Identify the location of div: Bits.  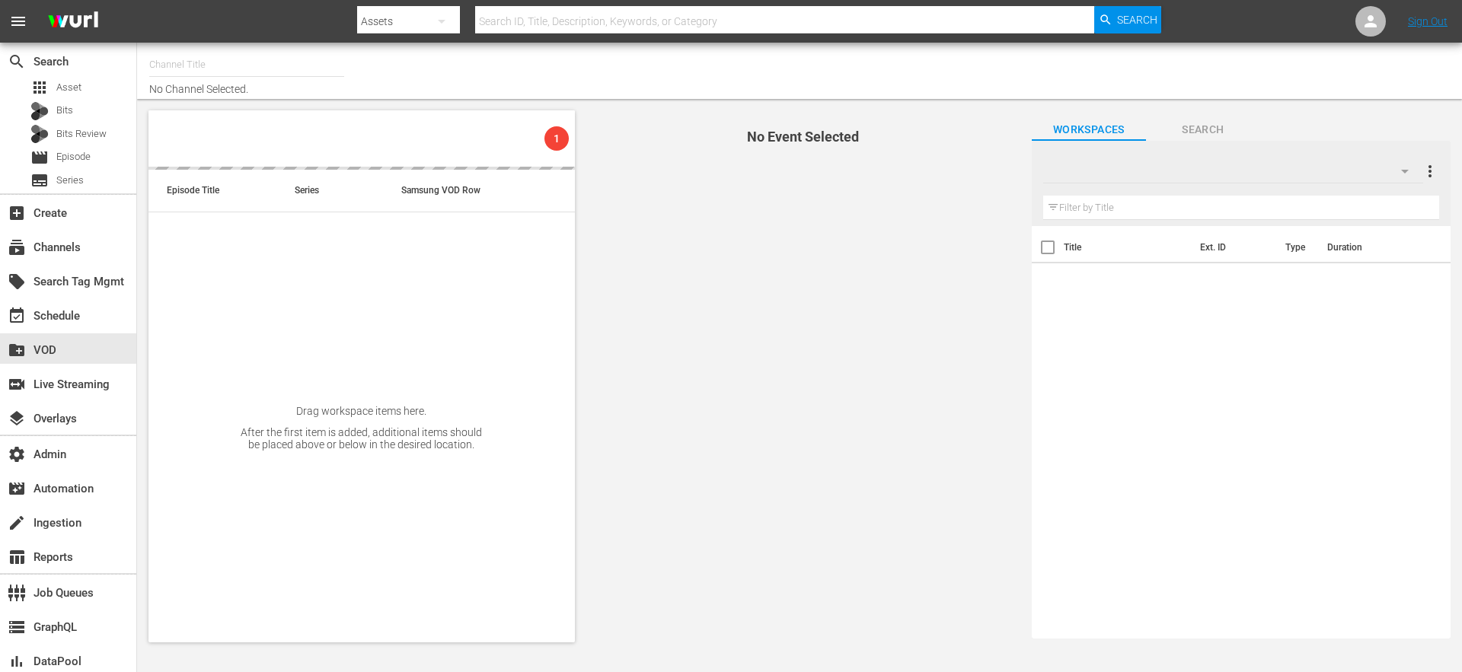
(40, 111).